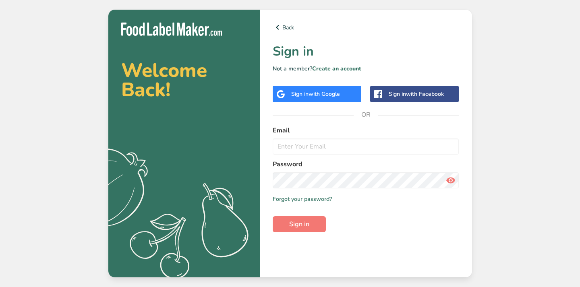  I want to click on input: Enter Your Email, so click(366, 147).